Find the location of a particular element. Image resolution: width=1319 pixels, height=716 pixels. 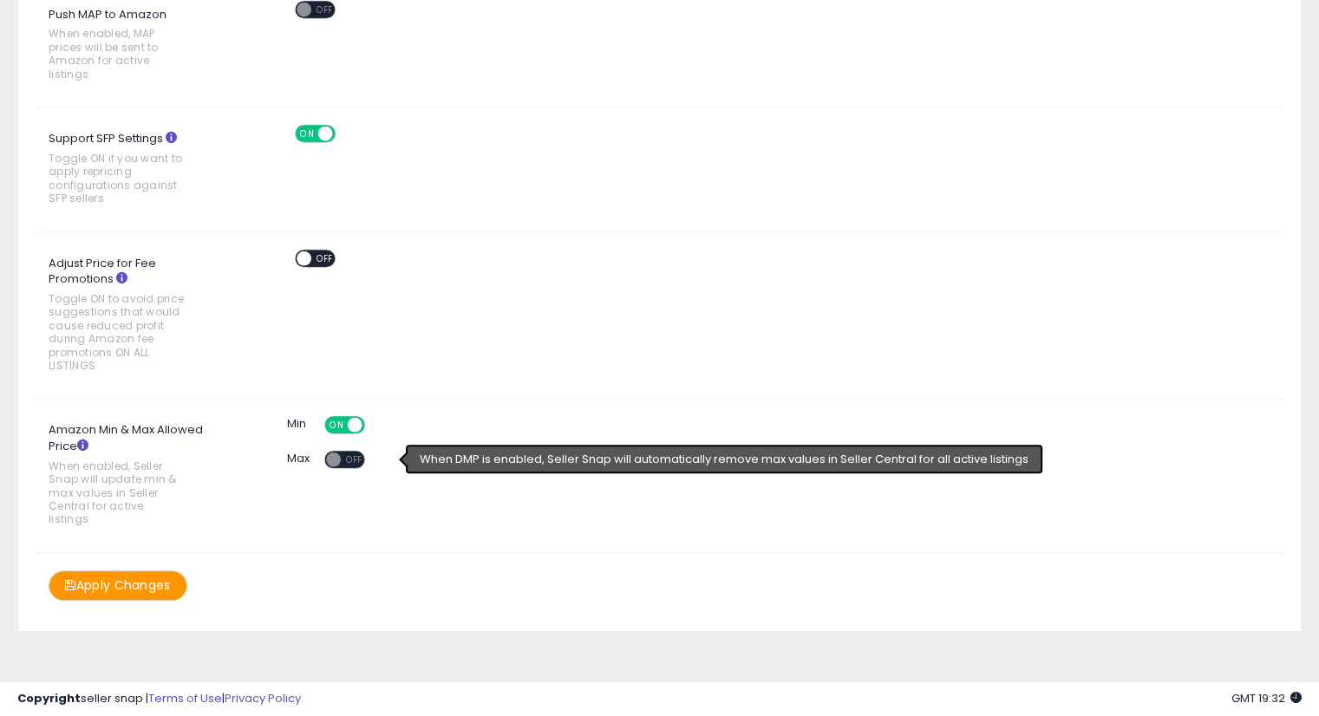

label: Amazon Min & Max Allowed Price is located at coordinates (128, 475).